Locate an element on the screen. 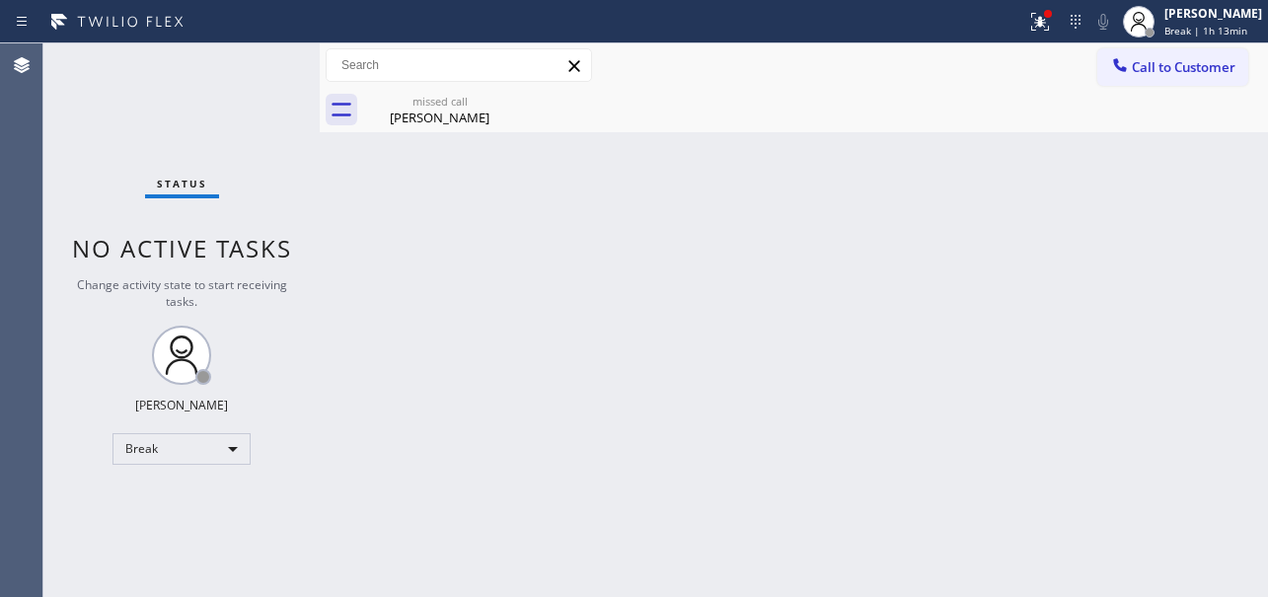 This screenshot has height=597, width=1268. span: Break | 1h 13min is located at coordinates (1206, 31).